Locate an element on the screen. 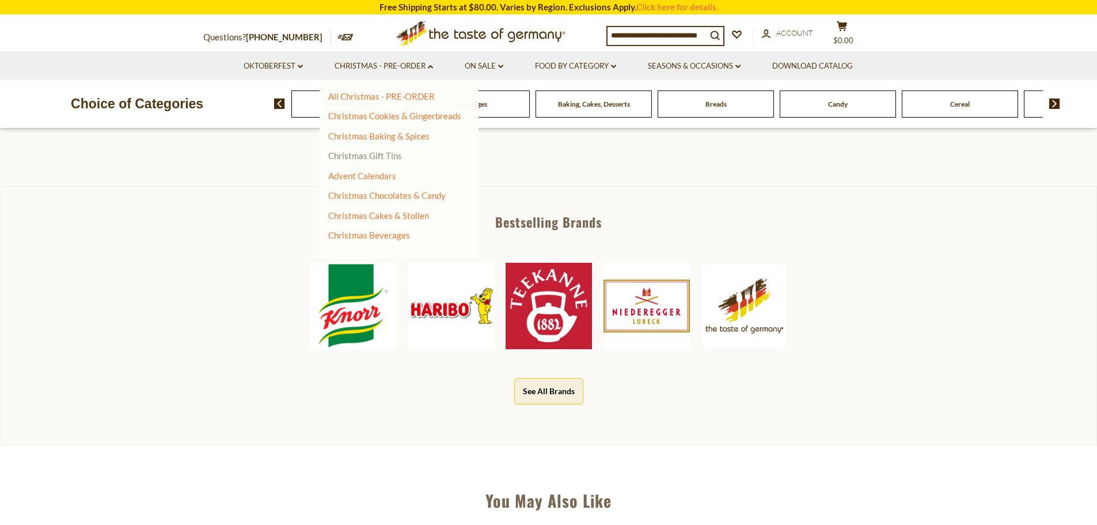 The height and width of the screenshot is (525, 1097). div: You May Also Like is located at coordinates (549, 498).